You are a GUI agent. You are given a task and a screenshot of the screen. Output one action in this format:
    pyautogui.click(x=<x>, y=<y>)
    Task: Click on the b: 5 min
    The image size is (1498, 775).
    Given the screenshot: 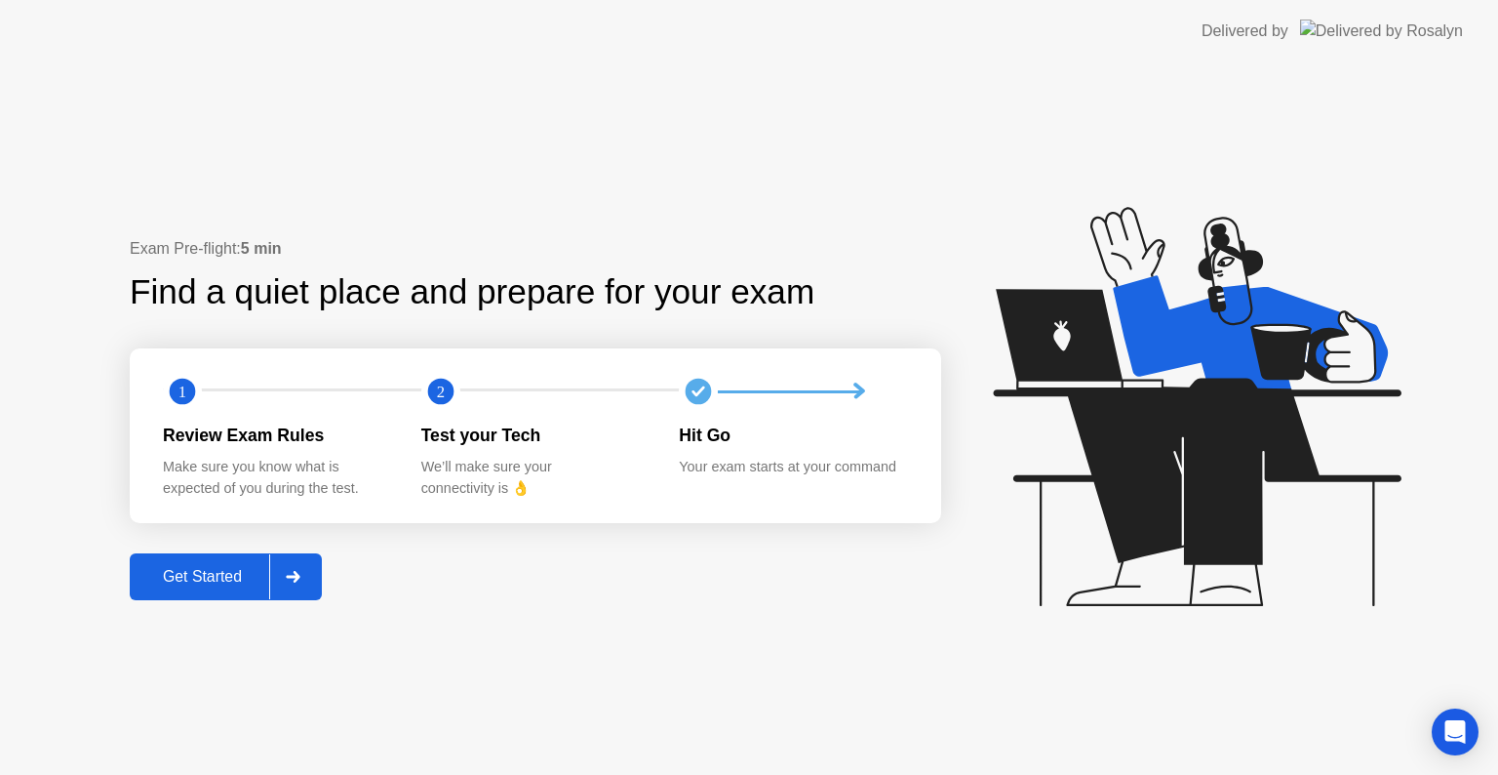 What is the action you would take?
    pyautogui.click(x=261, y=248)
    